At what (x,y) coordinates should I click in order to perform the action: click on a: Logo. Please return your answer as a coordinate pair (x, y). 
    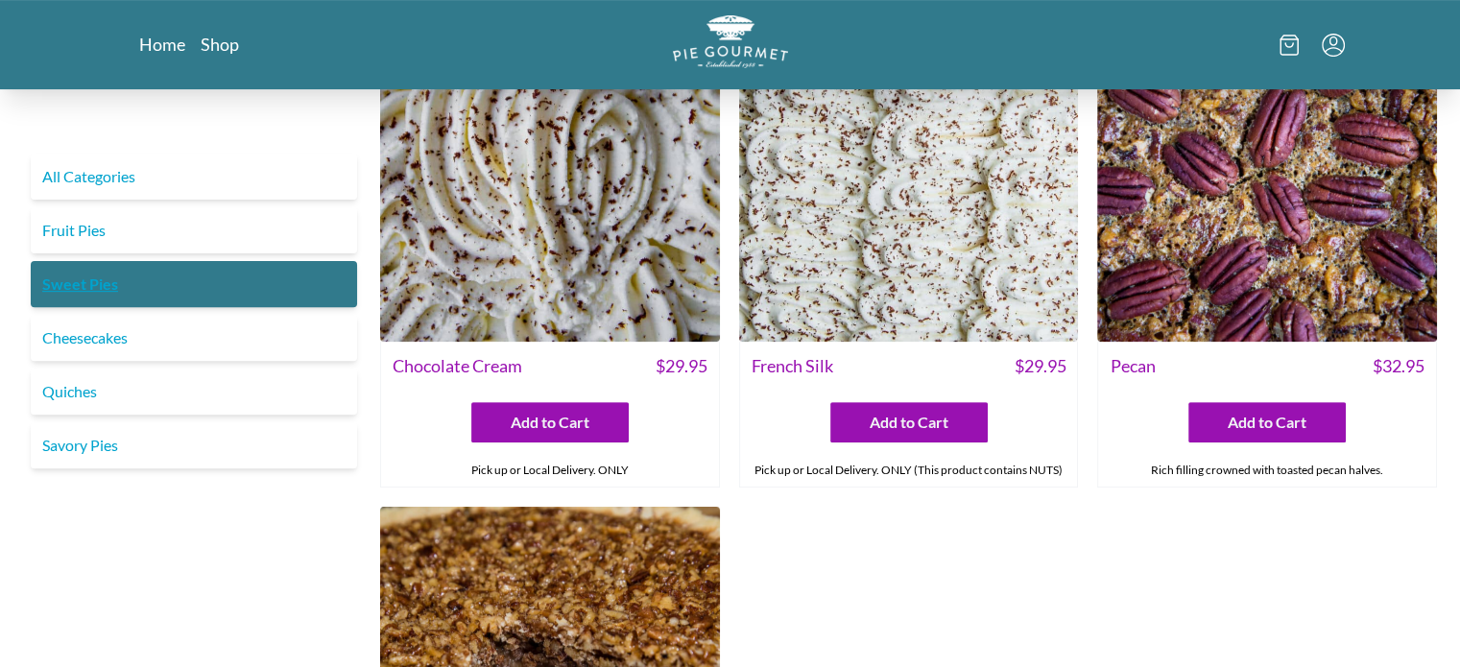
    Looking at the image, I should click on (730, 44).